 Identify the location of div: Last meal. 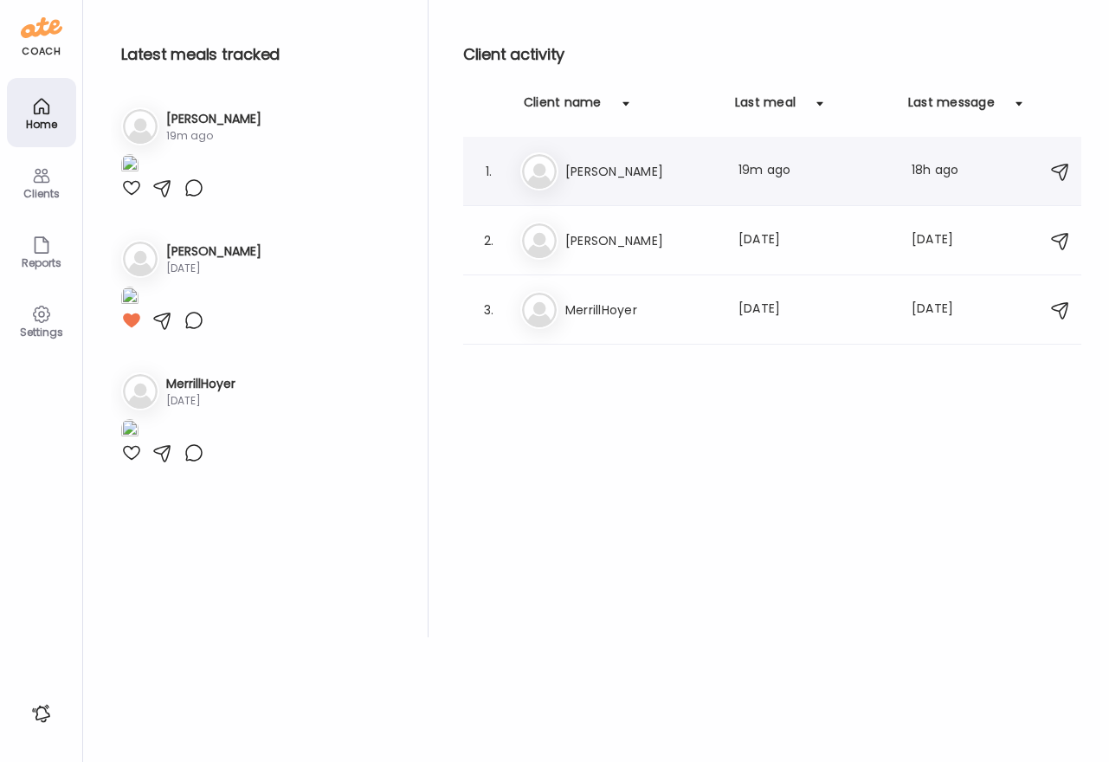
(765, 107).